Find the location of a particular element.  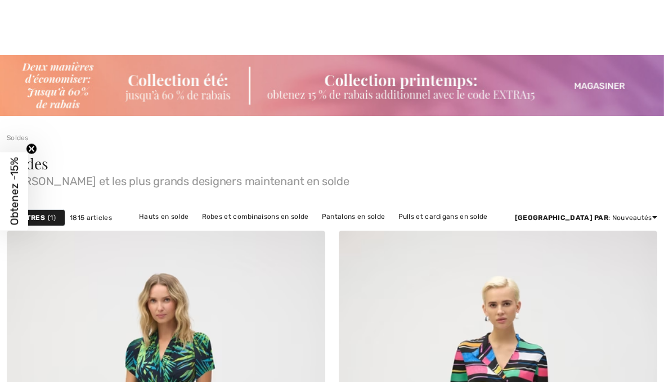

span: Obtenez -15% is located at coordinates (14, 191).